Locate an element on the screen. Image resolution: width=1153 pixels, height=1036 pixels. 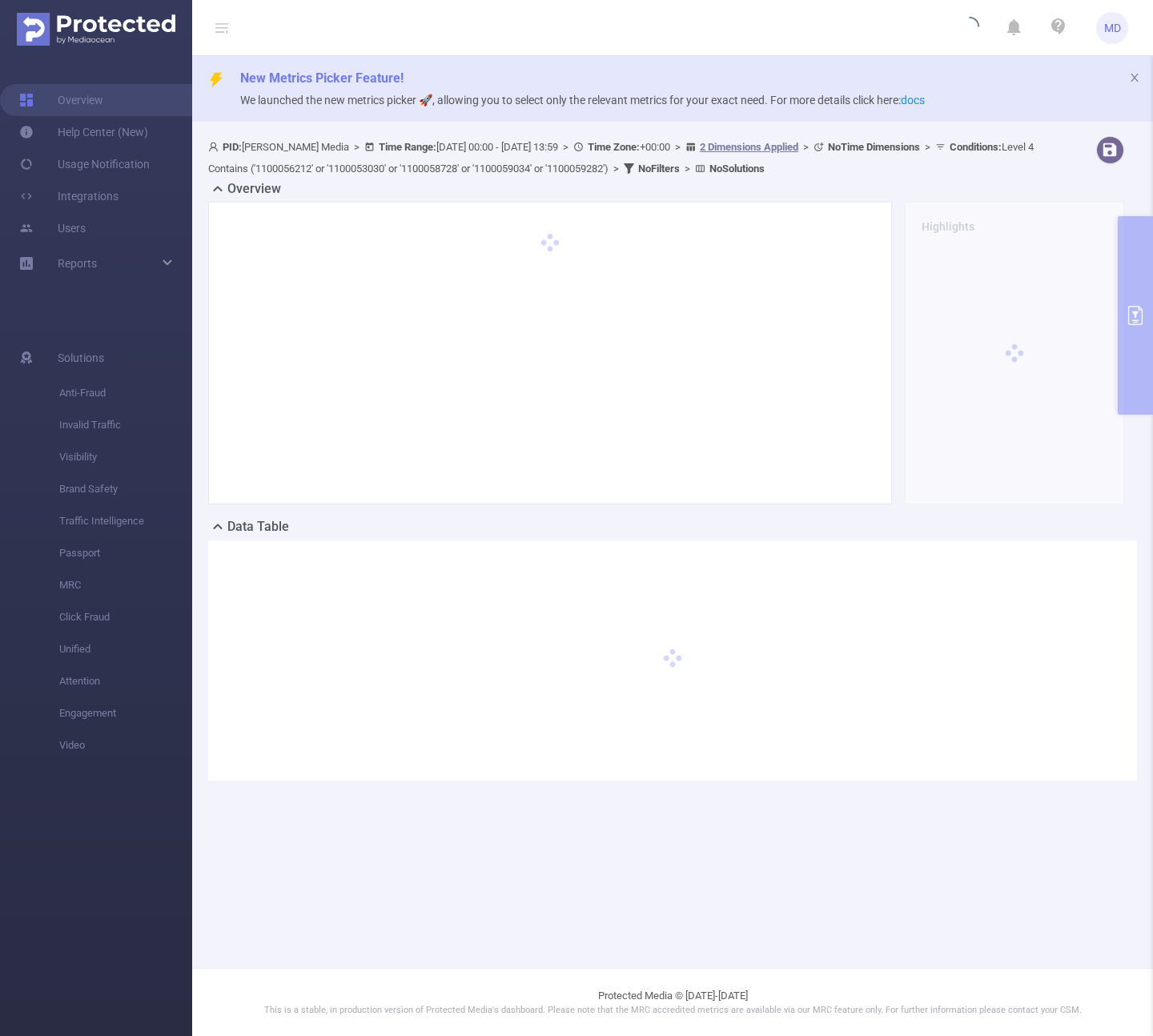
span: MRC is located at coordinates (125, 585).